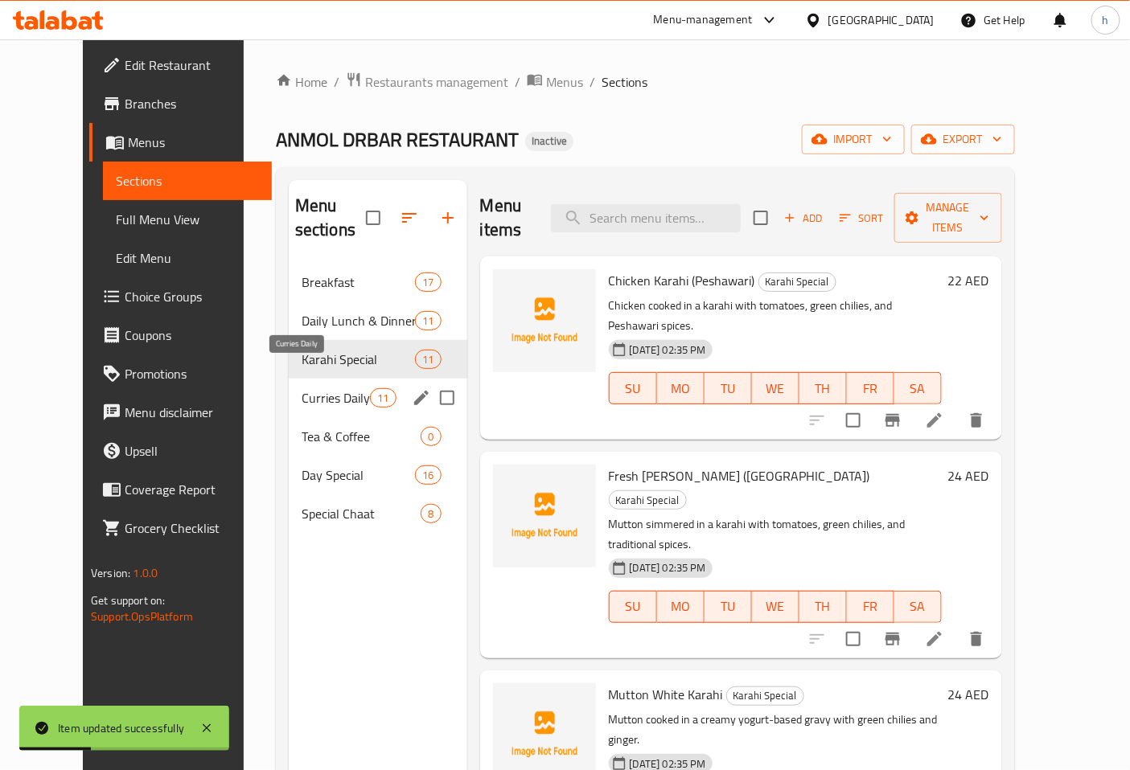 This screenshot has width=1130, height=770. Describe the element at coordinates (180, 413) in the screenshot. I see `a: Menu disclaimer` at that location.